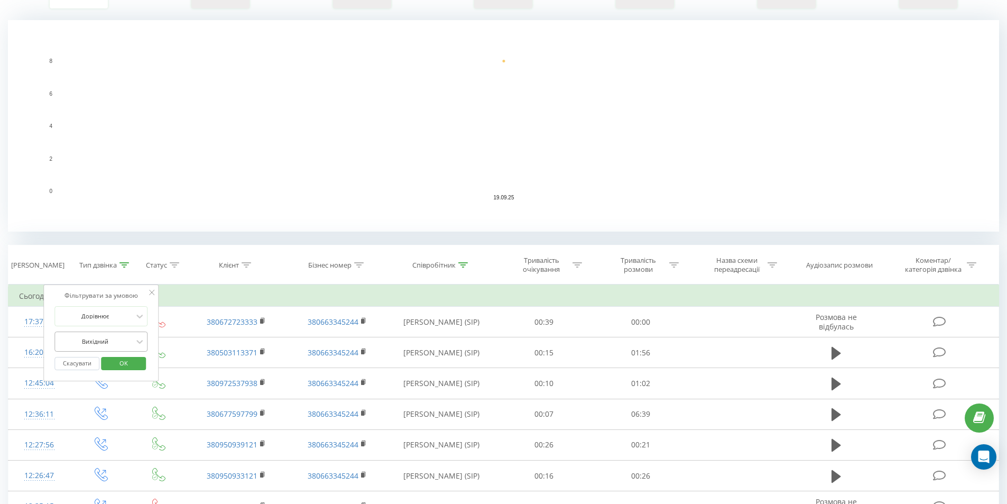  I want to click on text: 6, so click(51, 94).